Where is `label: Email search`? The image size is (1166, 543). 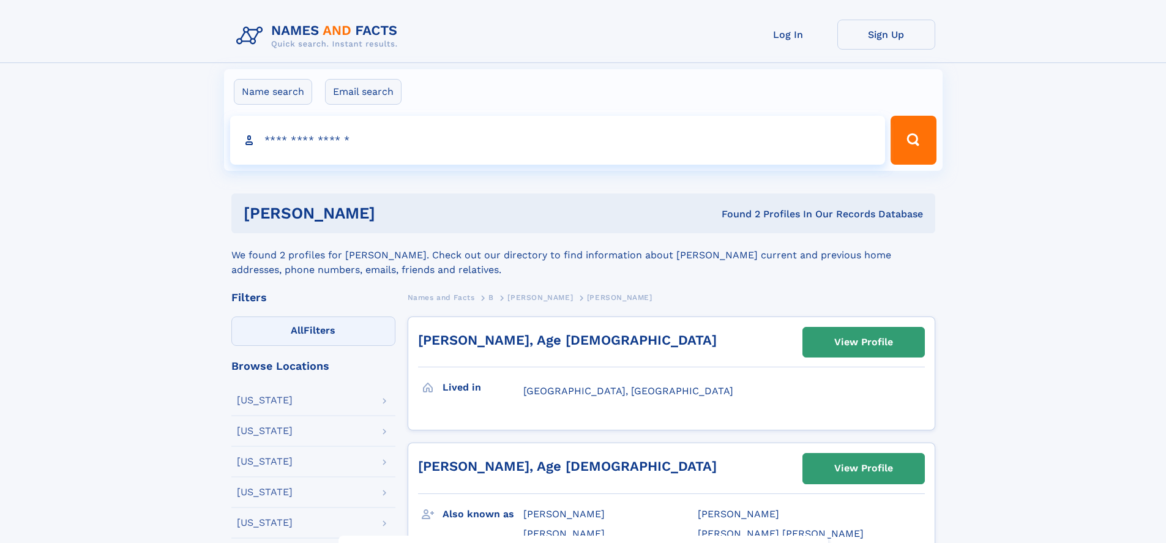 label: Email search is located at coordinates (363, 92).